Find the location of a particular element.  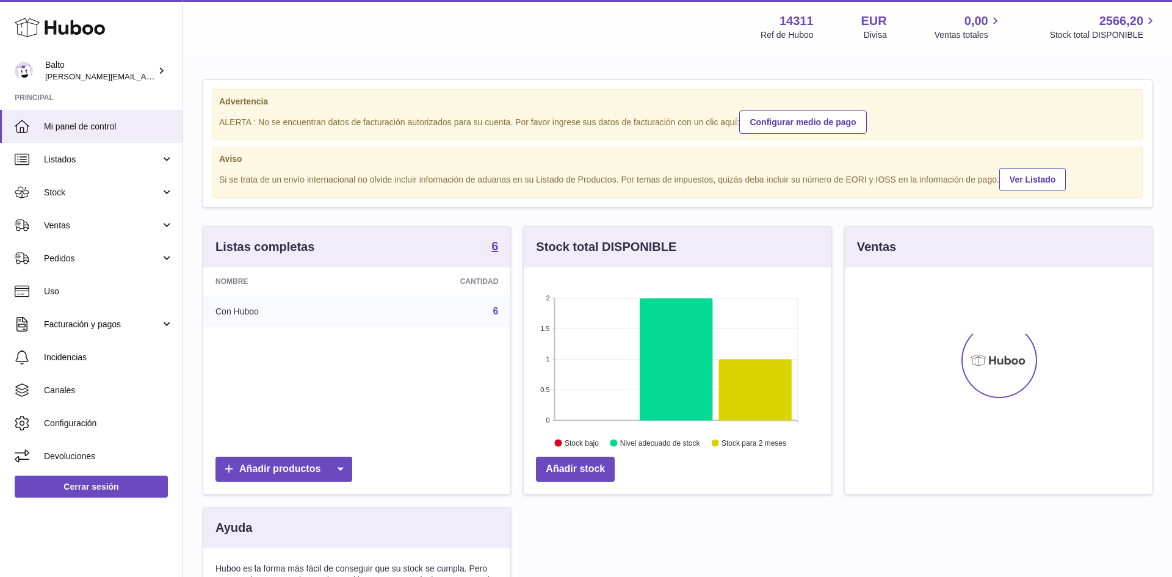

span: 2566,20 is located at coordinates (1121, 21).